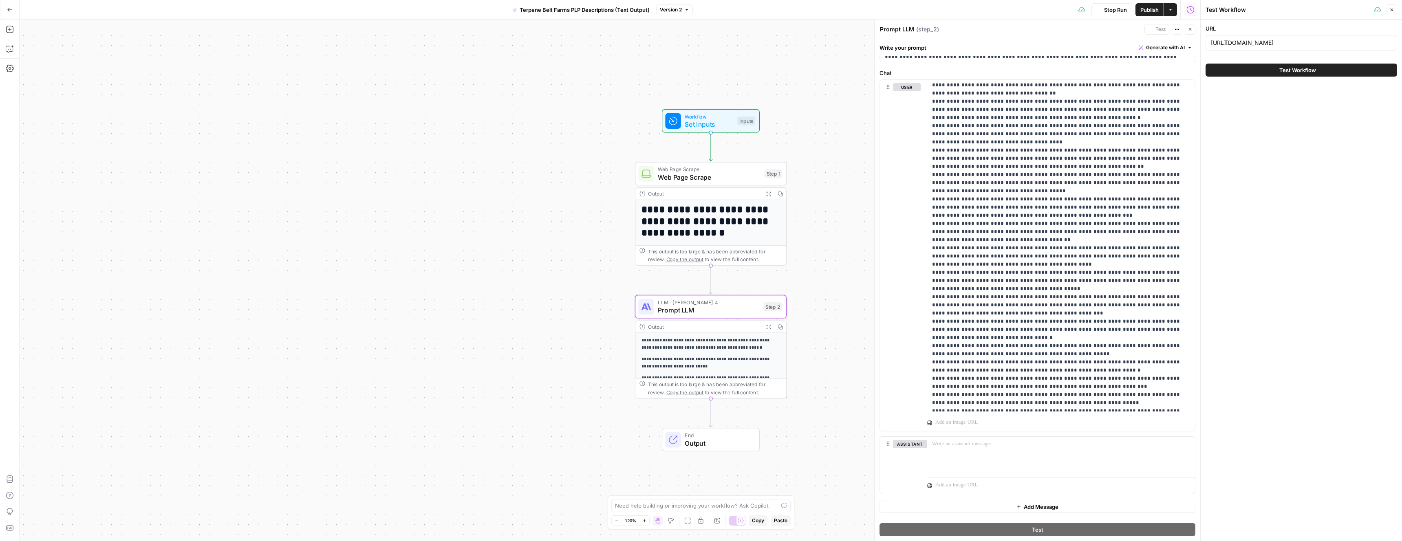  Describe the element at coordinates (717, 435) in the screenshot. I see `span: End` at that location.